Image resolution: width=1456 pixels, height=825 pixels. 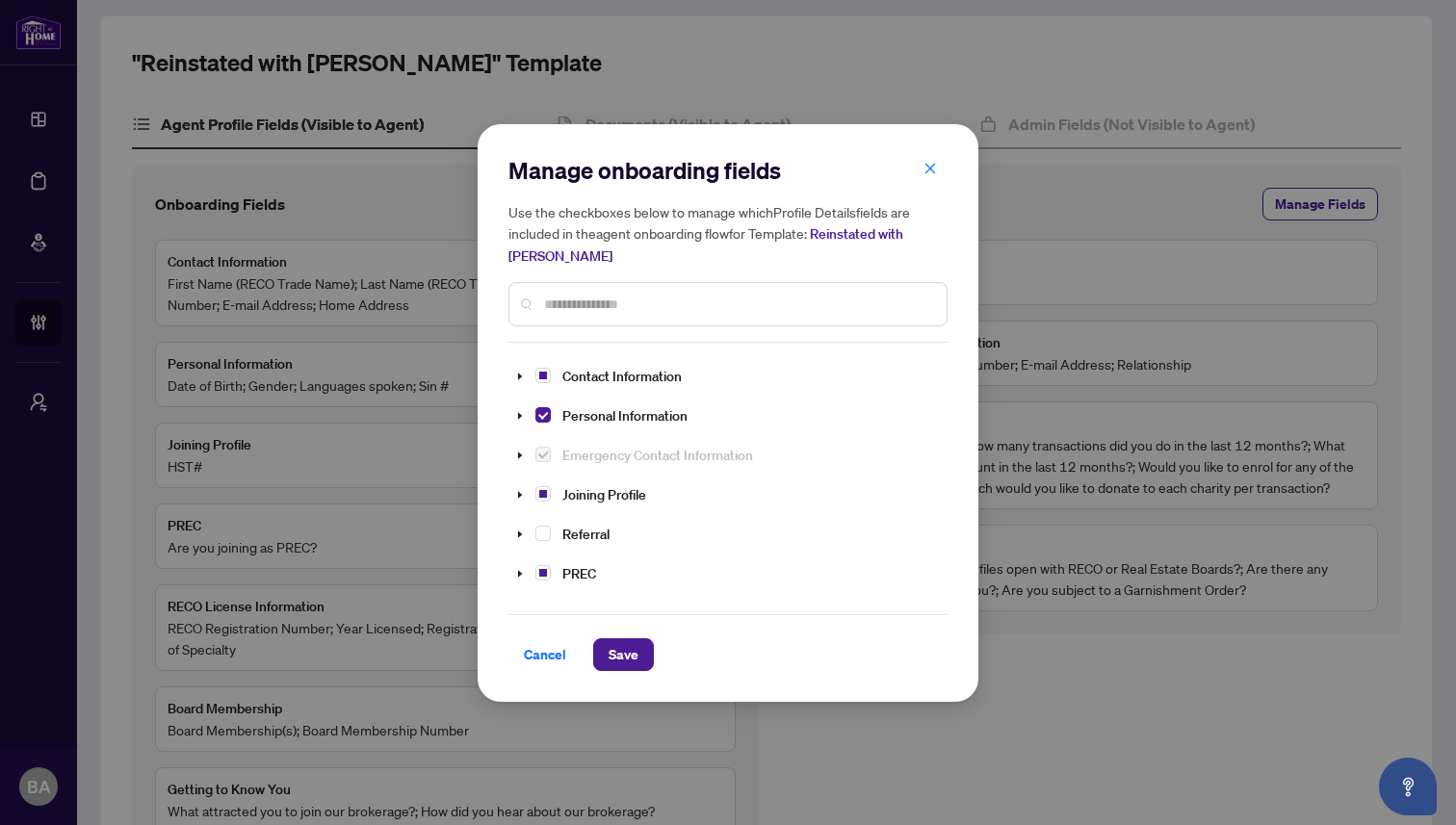 I want to click on span: Select Joining Profile, so click(x=543, y=494).